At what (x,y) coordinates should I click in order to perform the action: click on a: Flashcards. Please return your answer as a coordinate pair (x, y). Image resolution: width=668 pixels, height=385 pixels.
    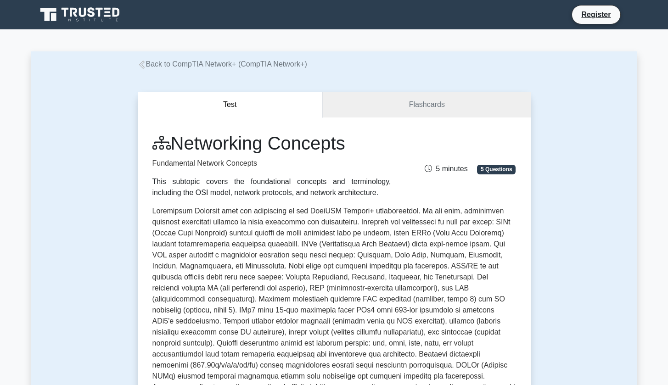
    Looking at the image, I should click on (426, 105).